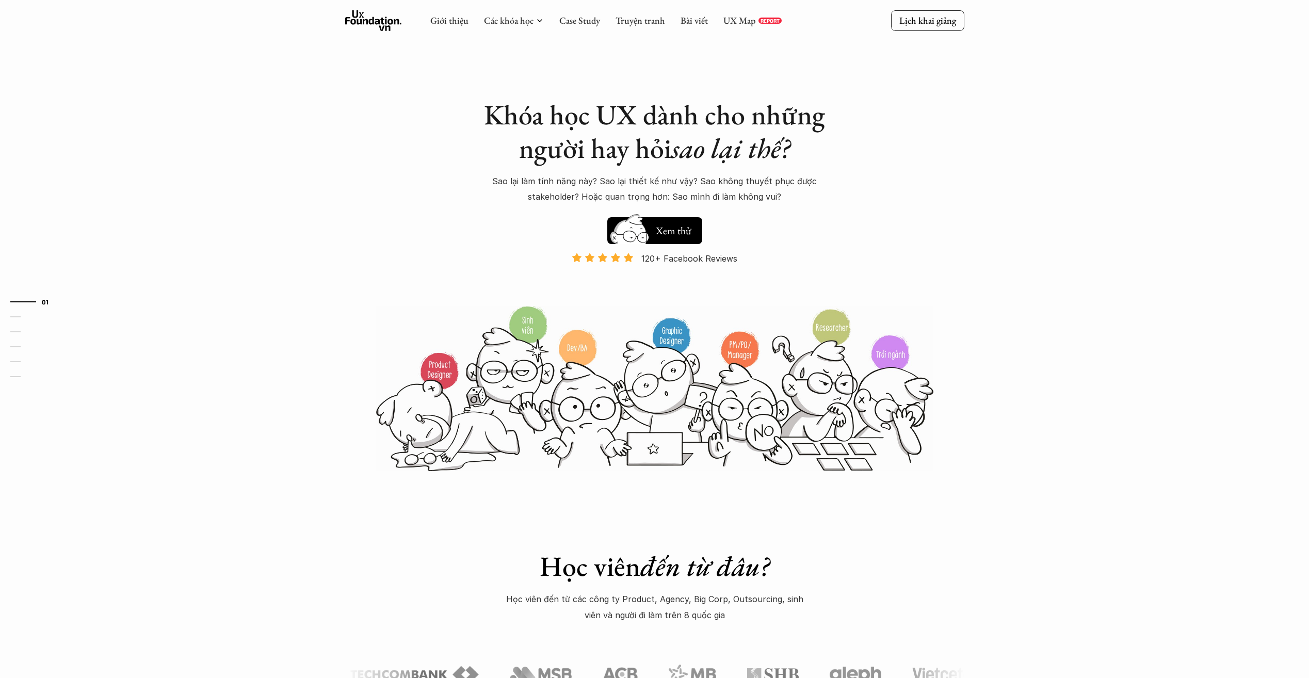  What do you see at coordinates (655, 566) in the screenshot?
I see `h1: Học viên` at bounding box center [655, 566].